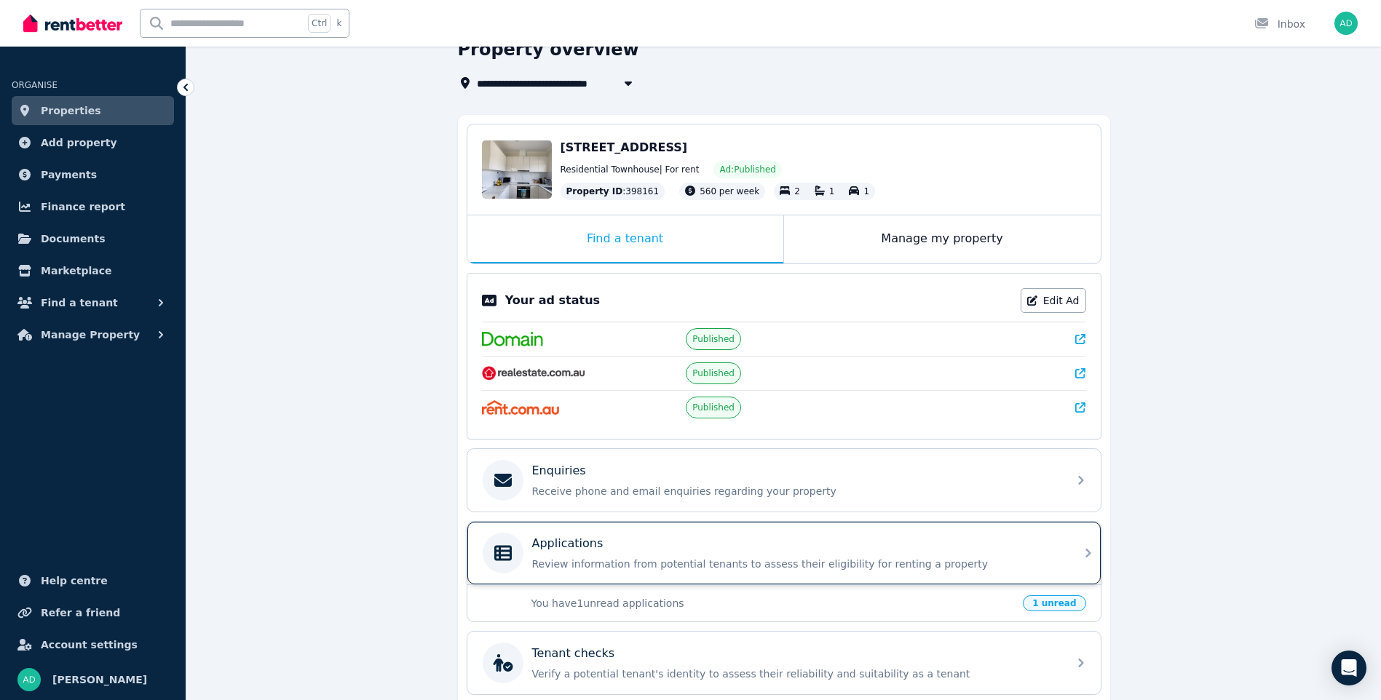 The height and width of the screenshot is (700, 1381). Describe the element at coordinates (319, 23) in the screenshot. I see `span: Ctrl` at that location.